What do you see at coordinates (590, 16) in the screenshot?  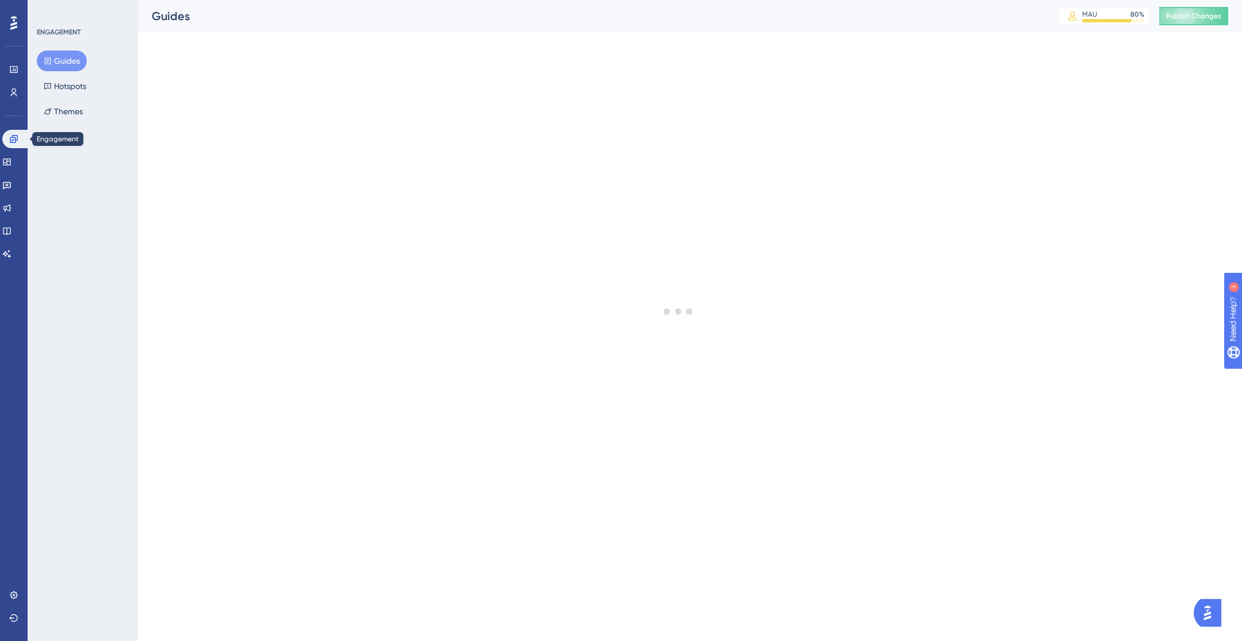 I see `div: Guides` at bounding box center [590, 16].